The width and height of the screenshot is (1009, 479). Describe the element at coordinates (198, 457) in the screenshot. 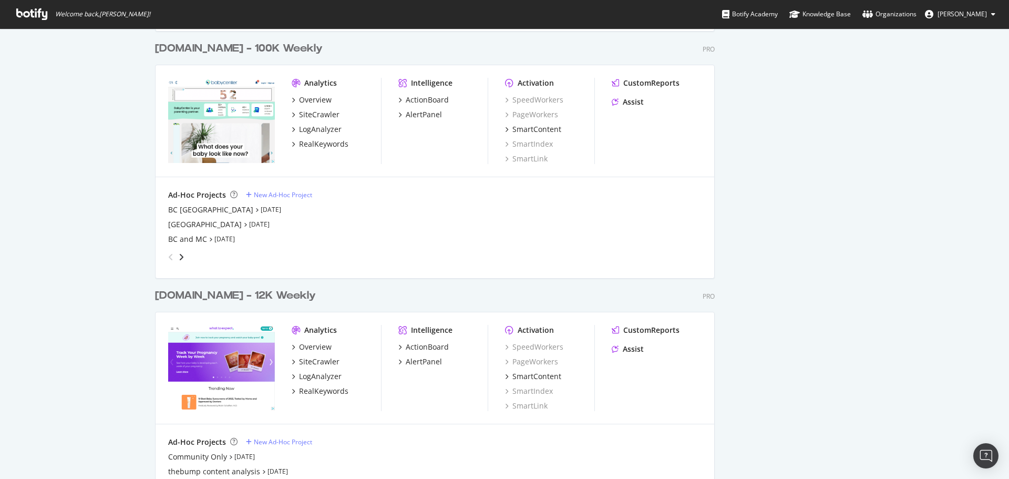

I see `div: Community Only` at that location.